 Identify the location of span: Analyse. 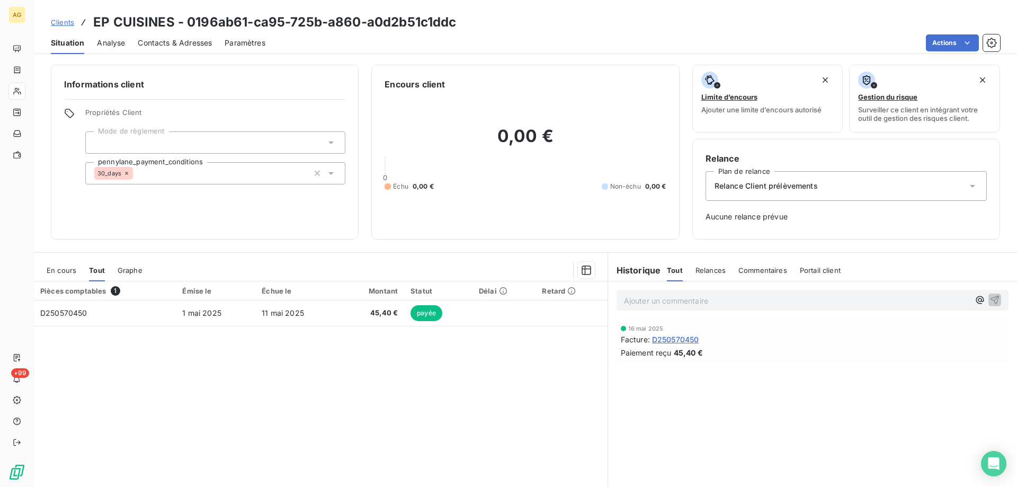
(111, 43).